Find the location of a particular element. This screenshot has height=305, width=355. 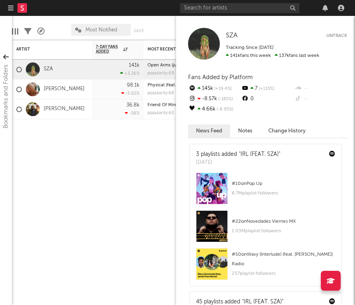

div: -5.62 % is located at coordinates (130, 93).